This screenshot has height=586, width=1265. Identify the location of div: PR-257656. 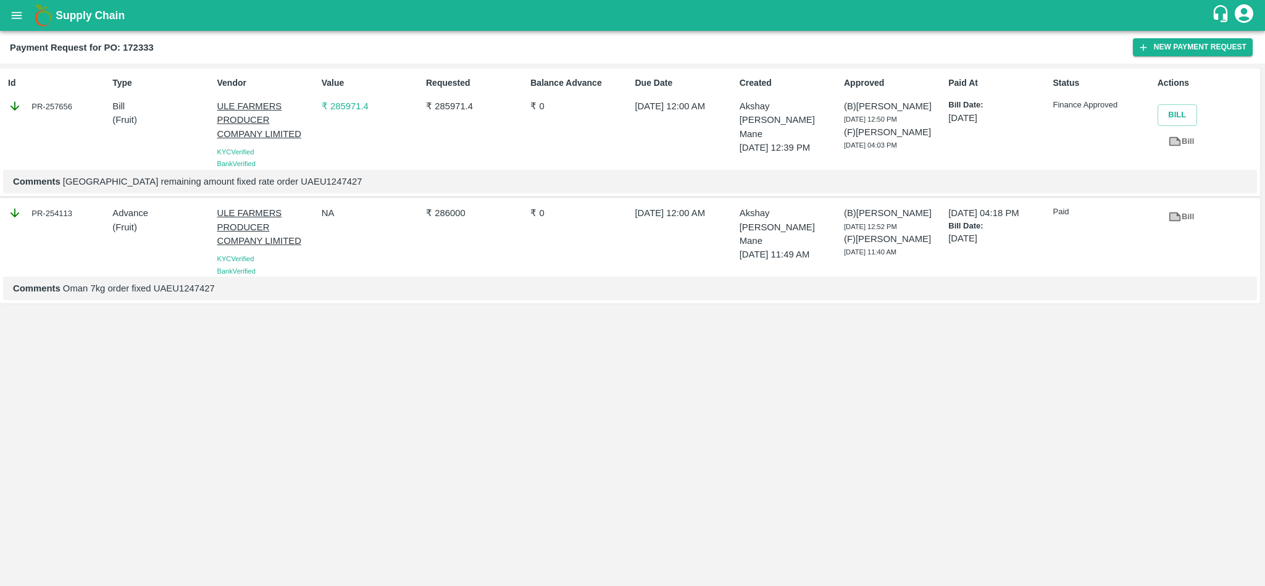
(57, 106).